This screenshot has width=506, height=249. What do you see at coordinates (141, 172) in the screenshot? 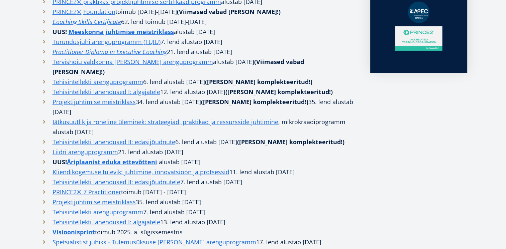
I see `a: Kliendikogemuse tulevik: juhtimine, innovatsioon ja protsessid` at bounding box center [141, 172].